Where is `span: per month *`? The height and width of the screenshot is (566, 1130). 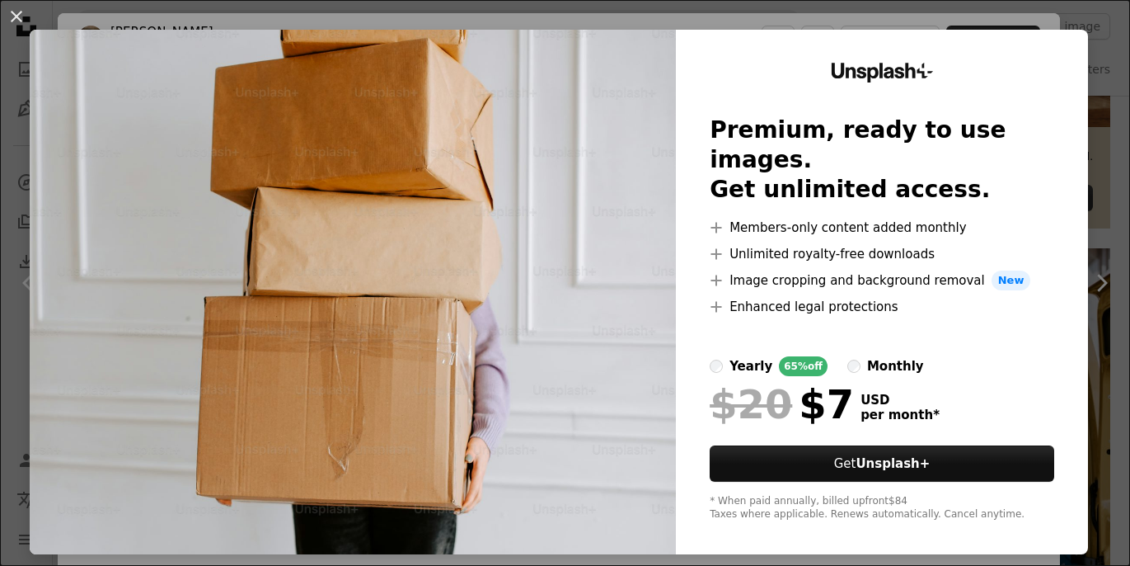 span: per month * is located at coordinates (900, 415).